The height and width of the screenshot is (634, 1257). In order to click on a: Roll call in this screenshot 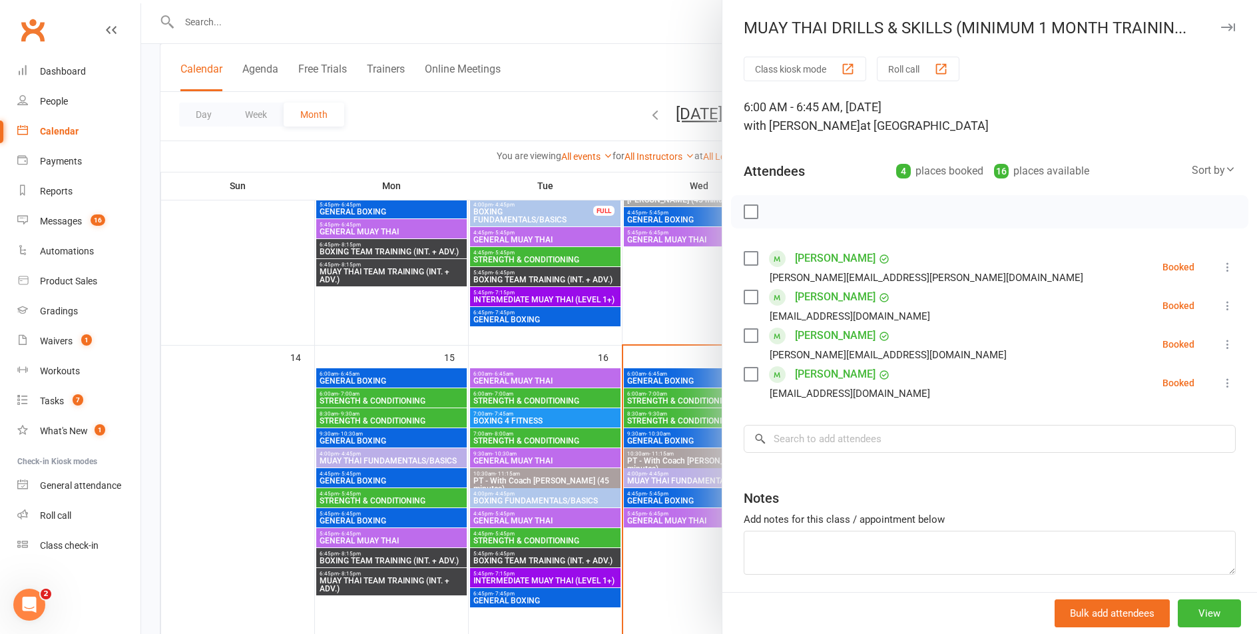, I will do `click(79, 515)`.